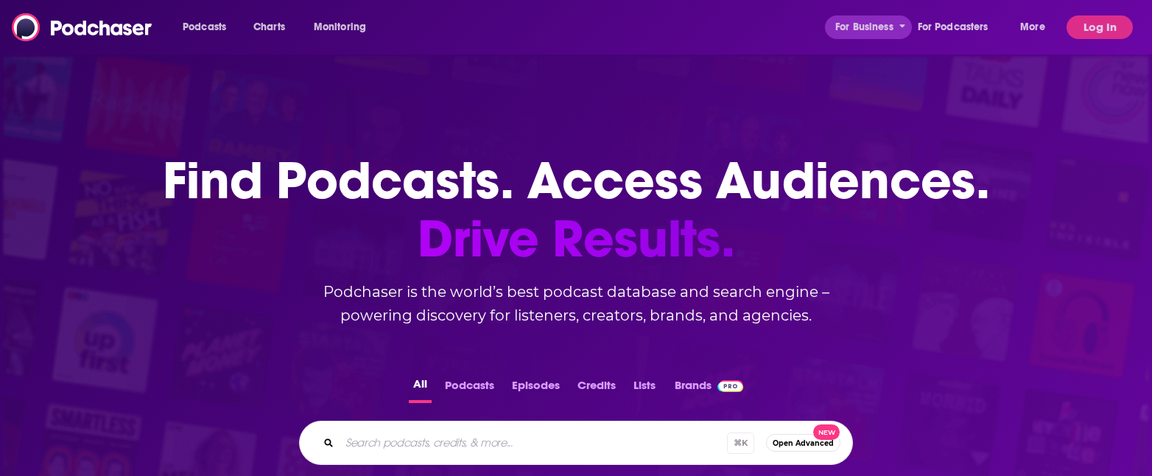  I want to click on button: Open AdvancedNew, so click(803, 443).